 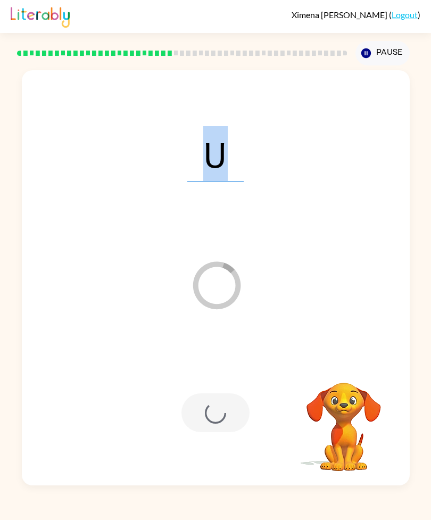 I want to click on img: Literably, so click(x=40, y=16).